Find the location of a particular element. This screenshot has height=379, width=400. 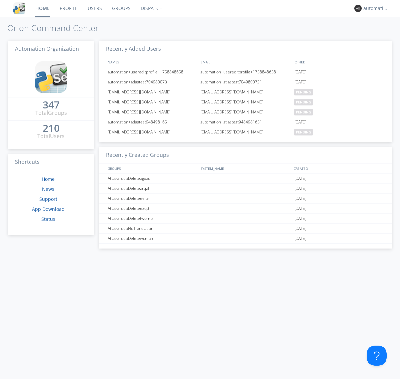

h3: Recently Created Groups is located at coordinates (245, 155).